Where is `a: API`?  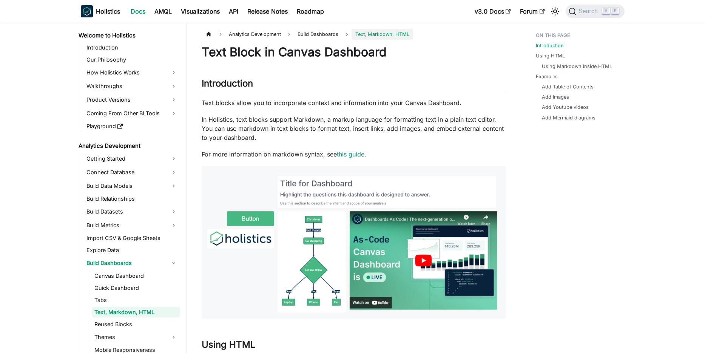
a: API is located at coordinates (233, 11).